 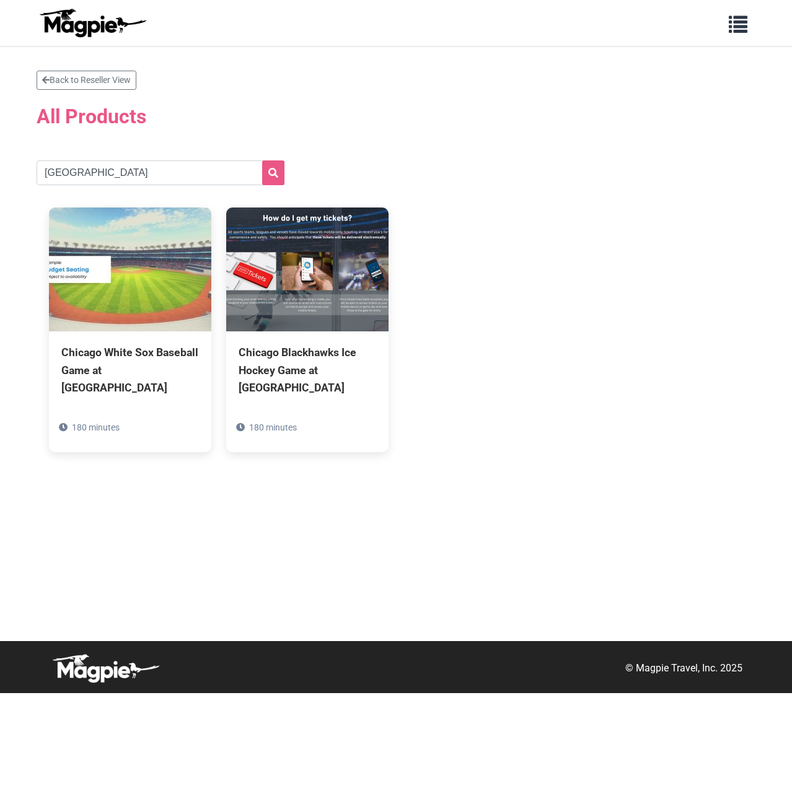 I want to click on p: © Magpie Travel, Inc. 2025, so click(x=683, y=669).